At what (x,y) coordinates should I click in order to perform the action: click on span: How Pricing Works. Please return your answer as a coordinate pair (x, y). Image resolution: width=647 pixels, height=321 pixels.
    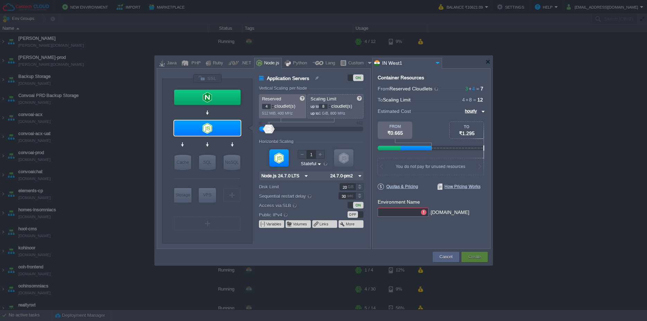
    Looking at the image, I should click on (459, 187).